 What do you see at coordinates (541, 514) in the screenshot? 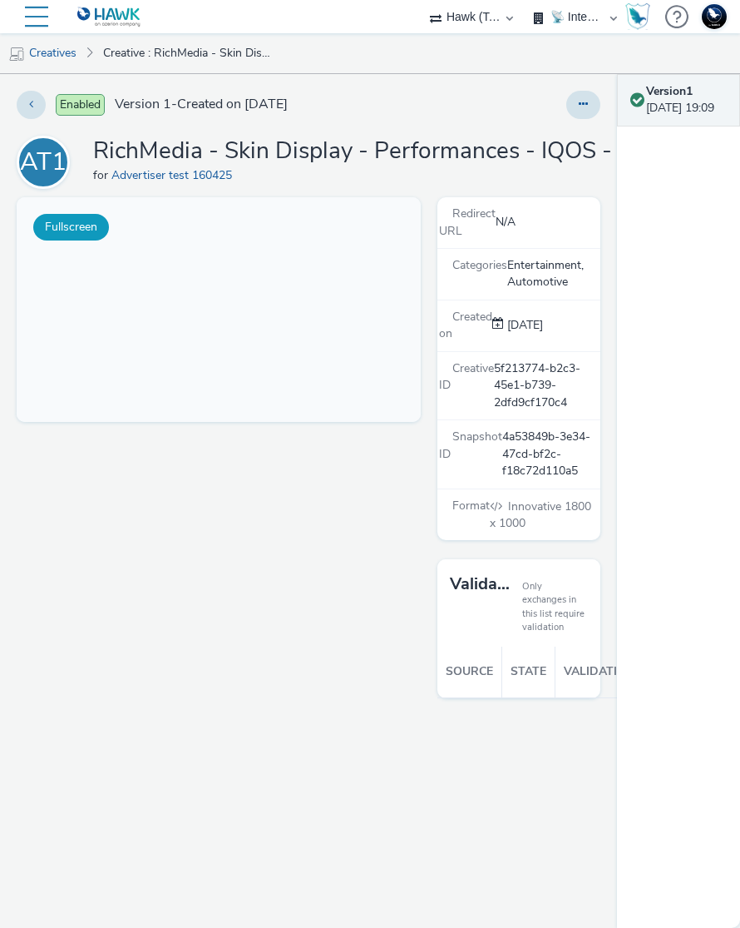
I see `span: 1800 x 1000` at bounding box center [541, 514].